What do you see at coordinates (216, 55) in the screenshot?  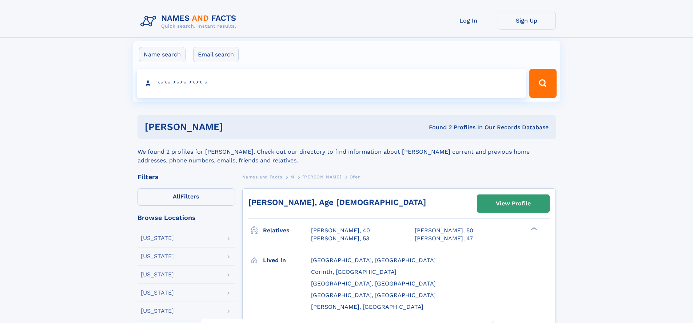 I see `label: Email search` at bounding box center [216, 55].